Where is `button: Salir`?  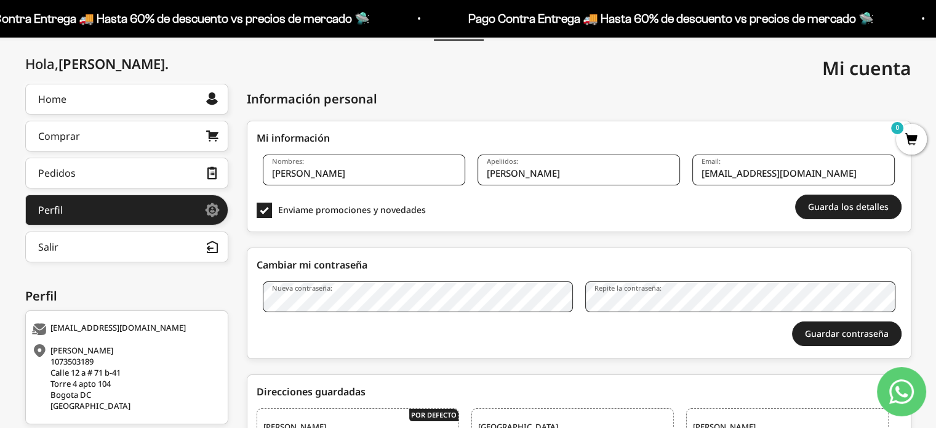
button: Salir is located at coordinates (127, 247).